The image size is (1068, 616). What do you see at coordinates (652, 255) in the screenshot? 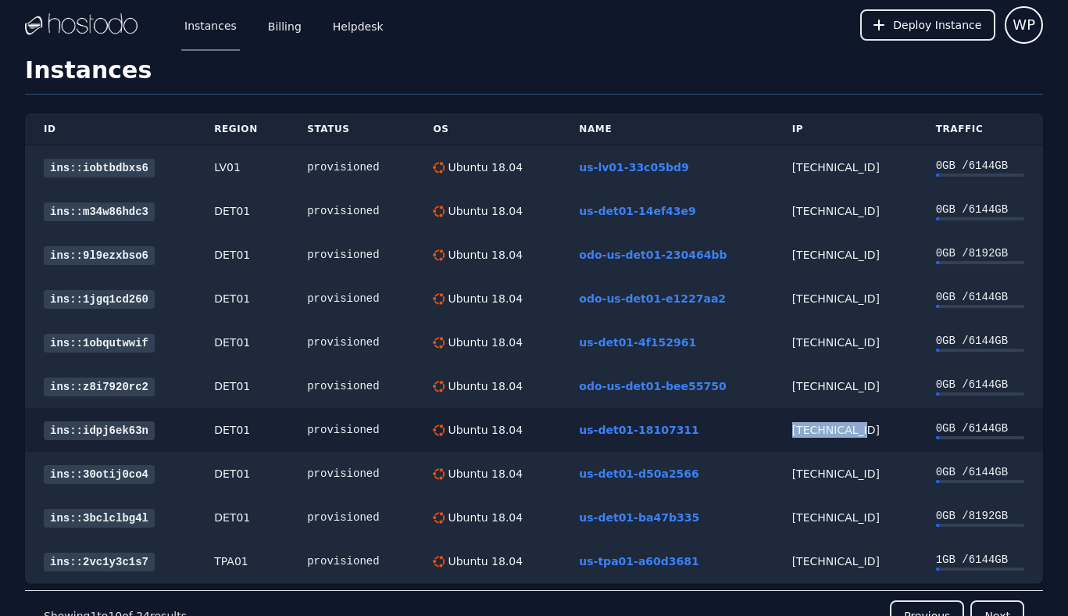
I see `a: odo-us-det01-230464bb` at bounding box center [652, 255].